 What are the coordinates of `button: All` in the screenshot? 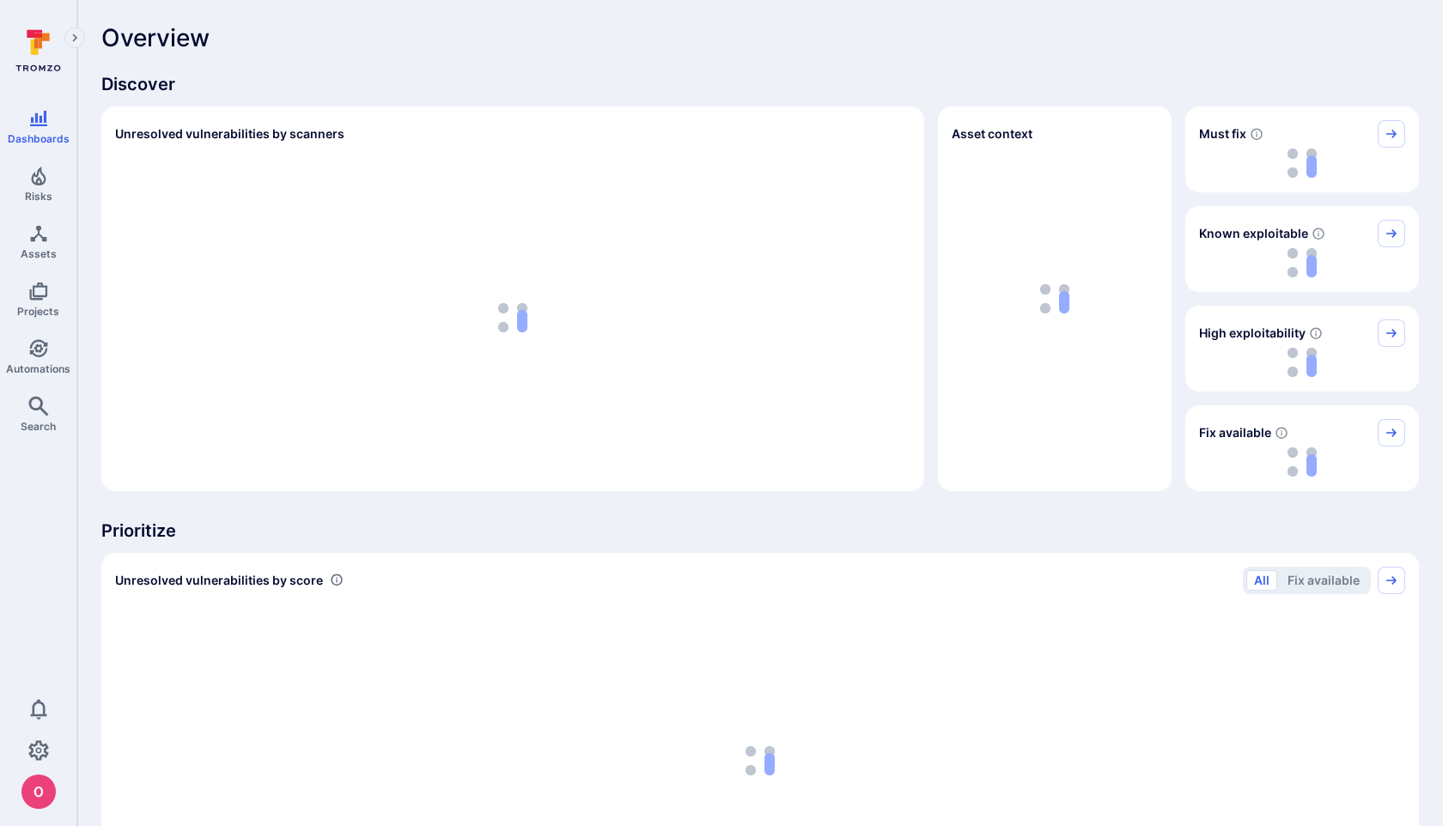 It's located at (1262, 581).